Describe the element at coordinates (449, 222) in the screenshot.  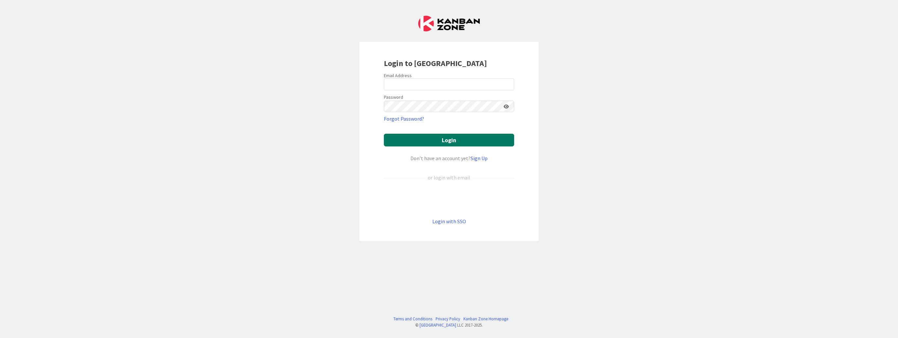
I see `a: Login with SSO` at that location.